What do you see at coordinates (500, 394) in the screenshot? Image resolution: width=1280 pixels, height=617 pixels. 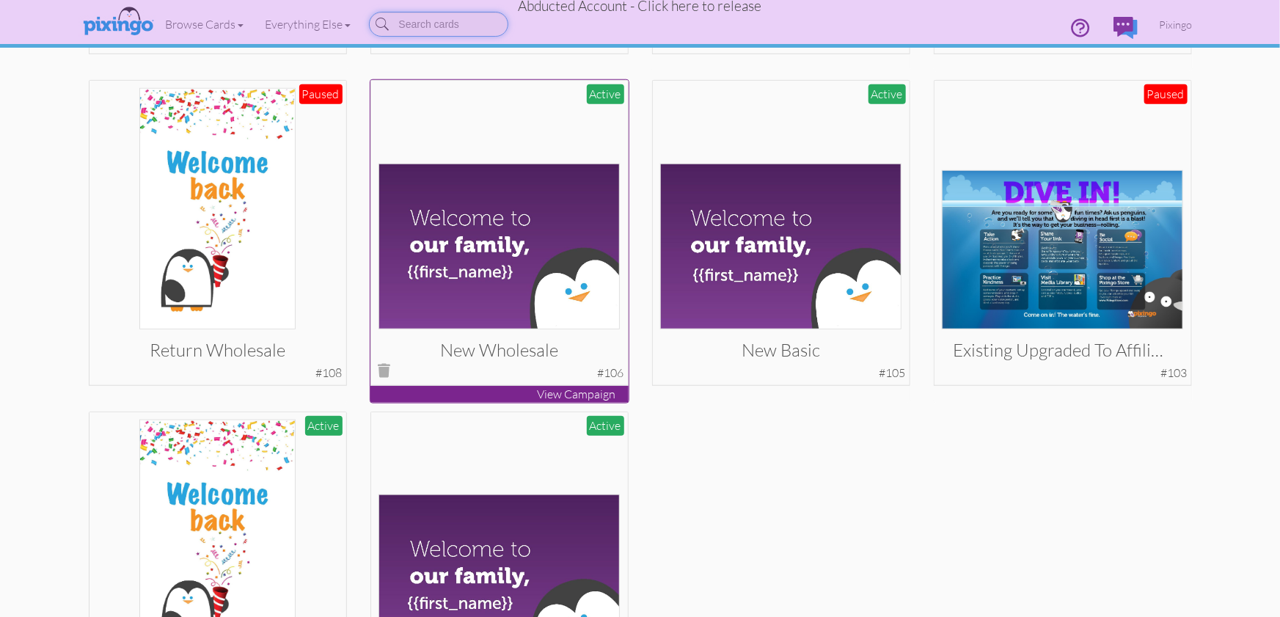 I see `p: View Campaign` at bounding box center [500, 394].